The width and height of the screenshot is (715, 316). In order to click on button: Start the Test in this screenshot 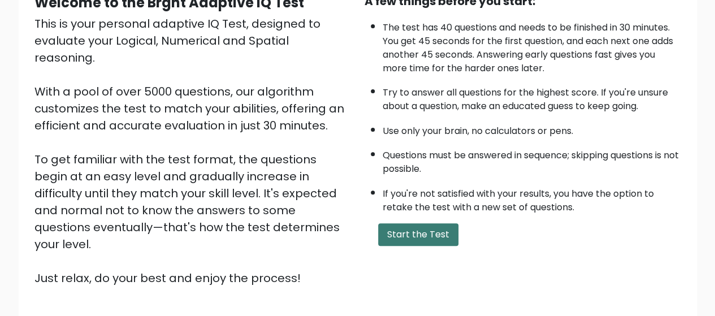, I will do `click(418, 235)`.